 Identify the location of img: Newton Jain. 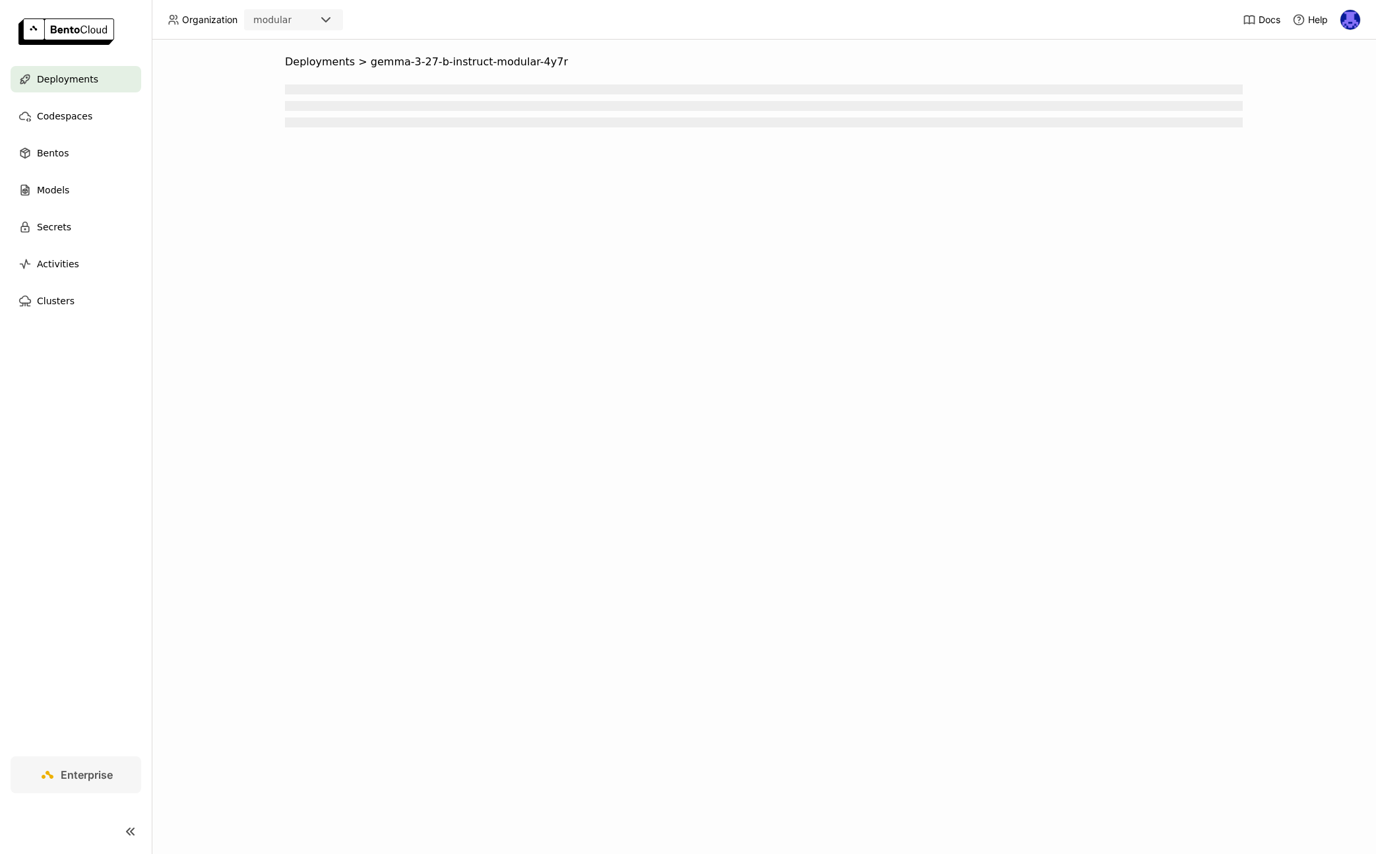
(1350, 20).